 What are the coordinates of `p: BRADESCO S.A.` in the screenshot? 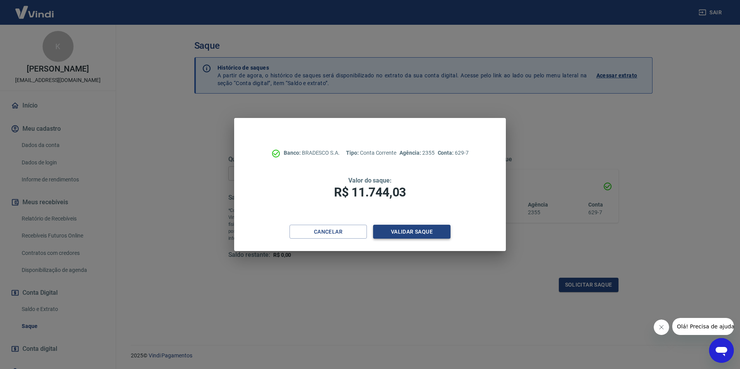 It's located at (312, 153).